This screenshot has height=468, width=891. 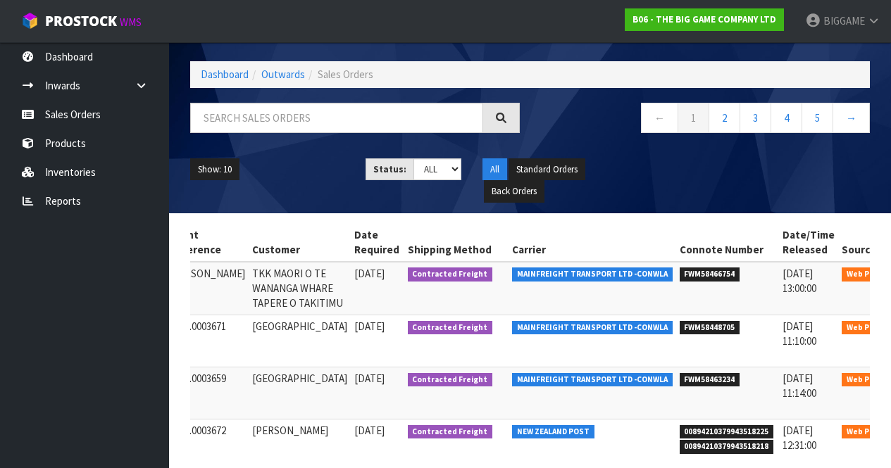 I want to click on td: TKK MAORI O TE WANANGA WHARE TAPERE O TAKITIMU, so click(x=299, y=289).